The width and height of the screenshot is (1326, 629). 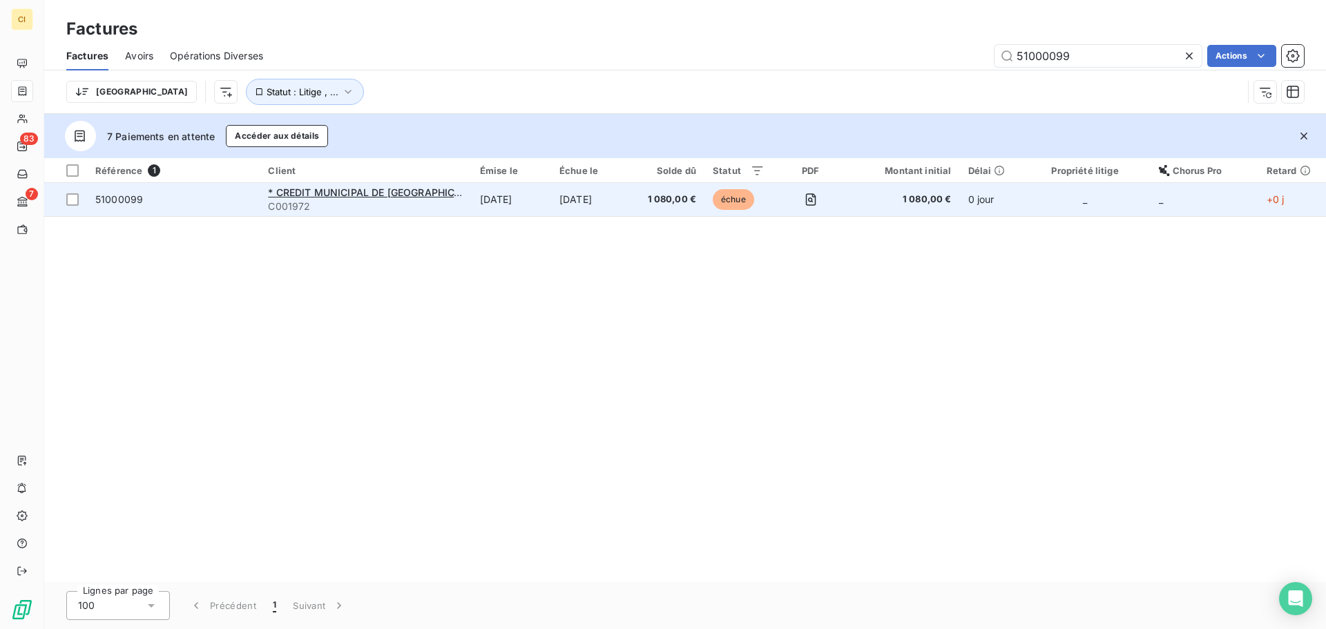 What do you see at coordinates (119, 171) in the screenshot?
I see `span: Référence` at bounding box center [119, 171].